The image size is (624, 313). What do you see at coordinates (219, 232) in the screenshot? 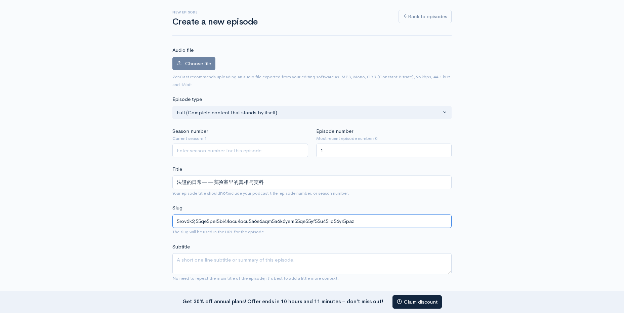
I see `small: The slug will be used in the URL for the episode.` at bounding box center [219, 232].